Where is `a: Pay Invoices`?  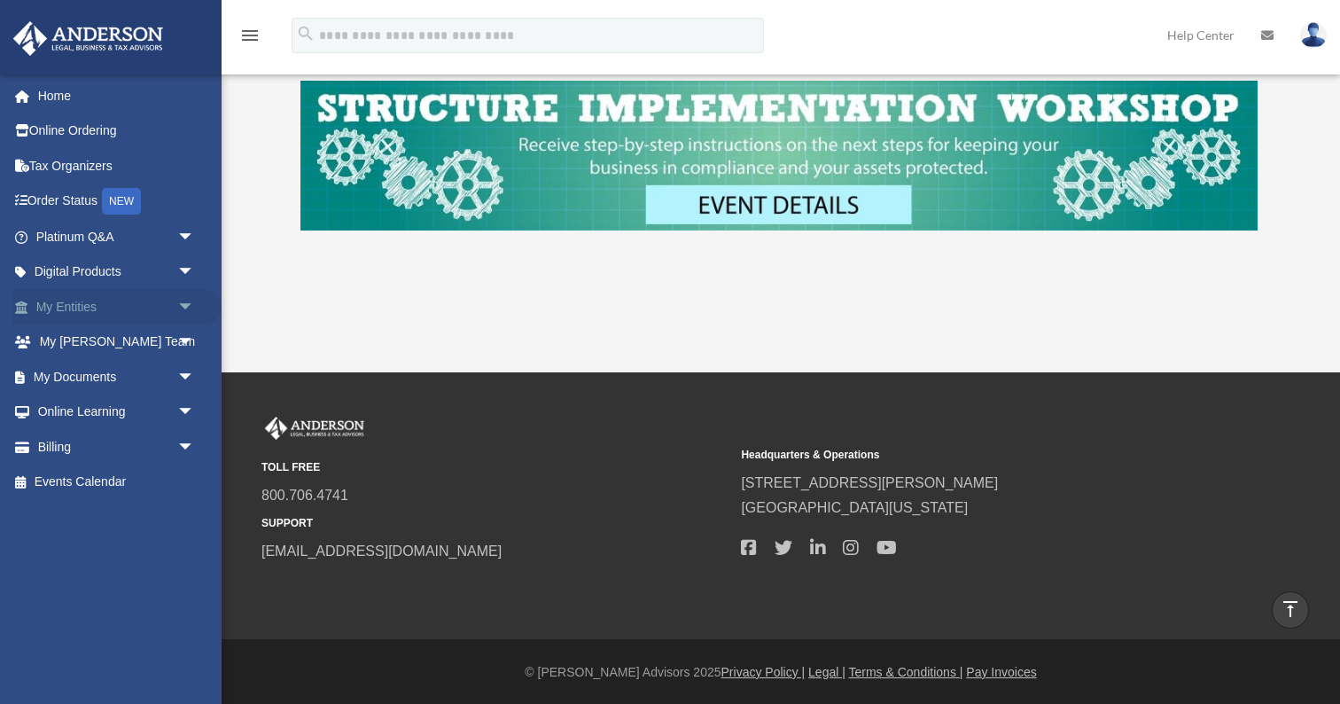
a: Pay Invoices is located at coordinates (1001, 672).